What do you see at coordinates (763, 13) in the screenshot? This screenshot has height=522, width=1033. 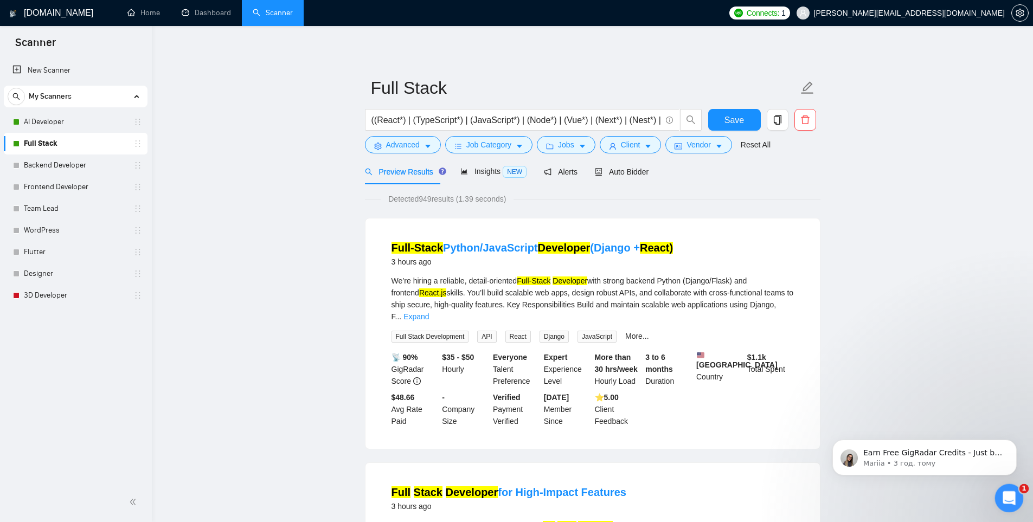 I see `span: Connects:` at bounding box center [763, 13].